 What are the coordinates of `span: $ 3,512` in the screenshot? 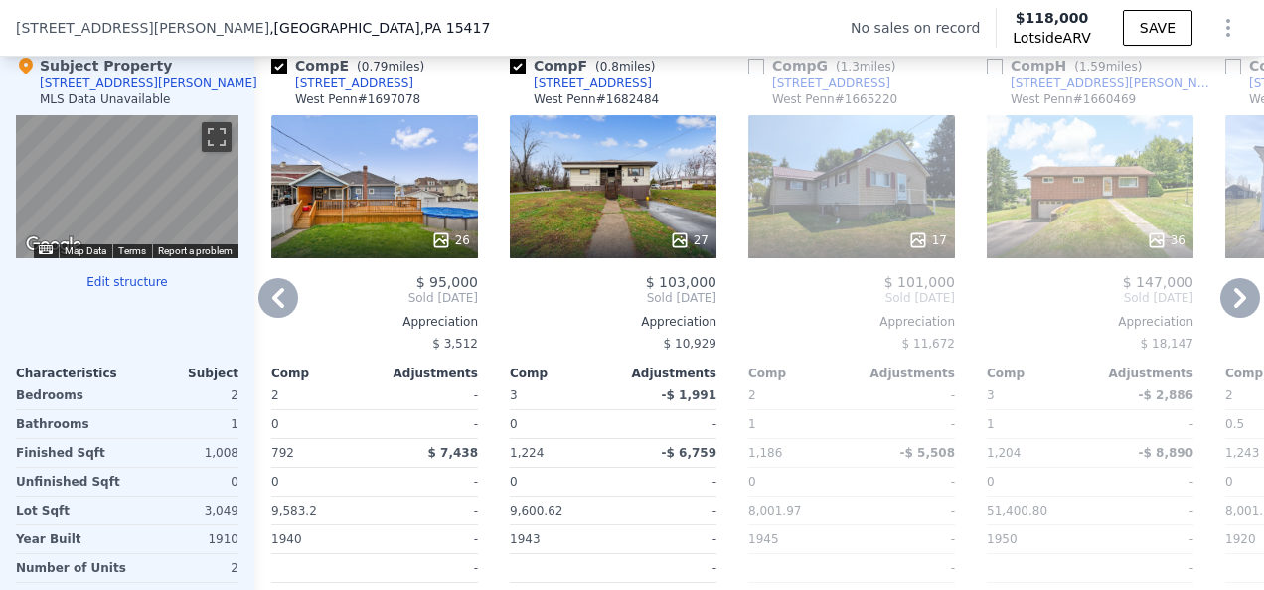 It's located at (455, 344).